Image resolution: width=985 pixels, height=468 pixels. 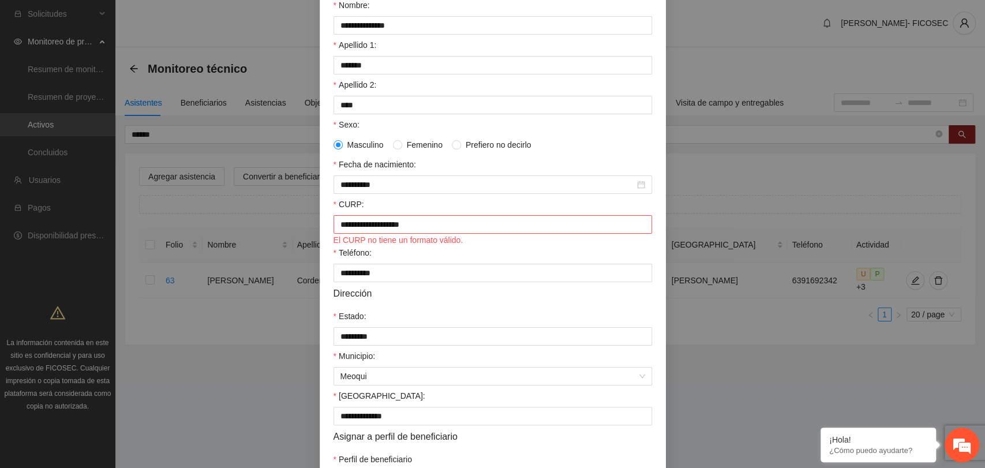 What do you see at coordinates (498, 145) in the screenshot?
I see `span: Prefiero no decirlo` at bounding box center [498, 145].